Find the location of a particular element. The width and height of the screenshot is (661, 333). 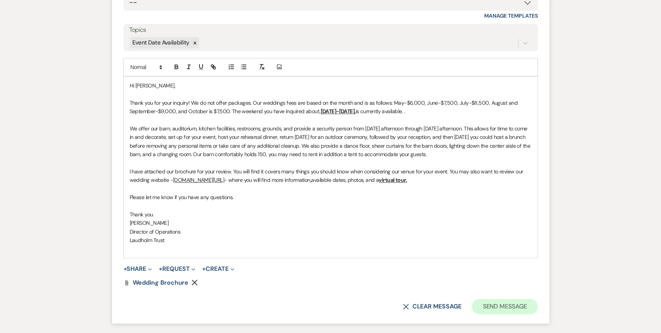

span: Thank you. is located at coordinates (142, 214).